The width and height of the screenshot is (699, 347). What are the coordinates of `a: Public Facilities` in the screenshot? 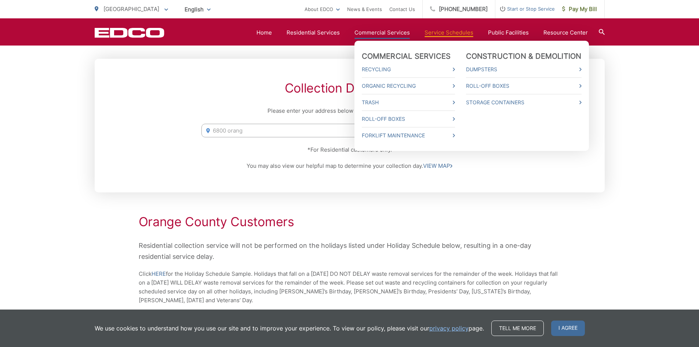 It's located at (509, 33).